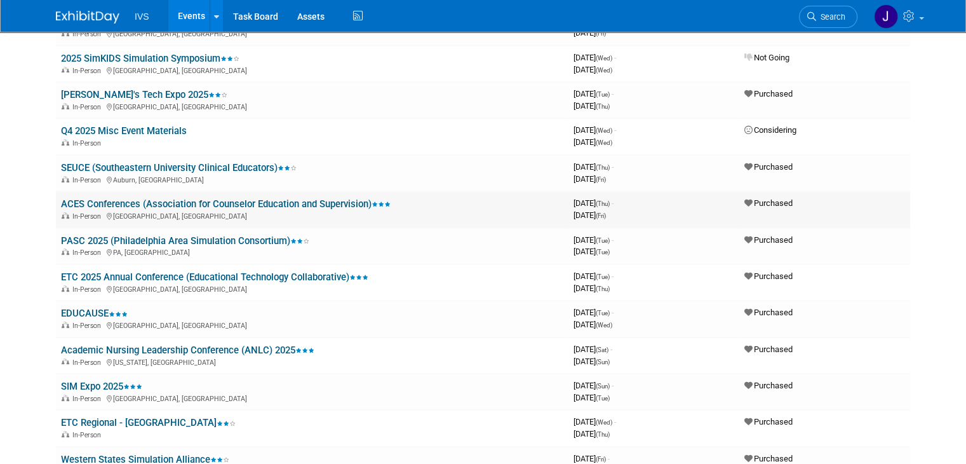 The image size is (966, 464). I want to click on a: 2025 SimKIDS Simulation Symposium, so click(150, 58).